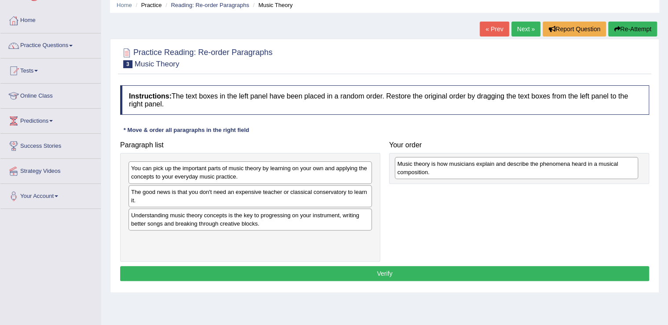 Image resolution: width=668 pixels, height=325 pixels. Describe the element at coordinates (51, 70) in the screenshot. I see `a: Tests` at that location.